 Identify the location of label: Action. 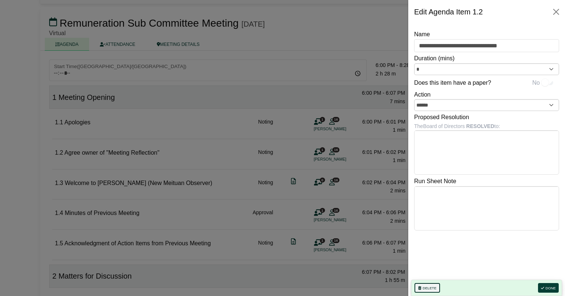
(422, 95).